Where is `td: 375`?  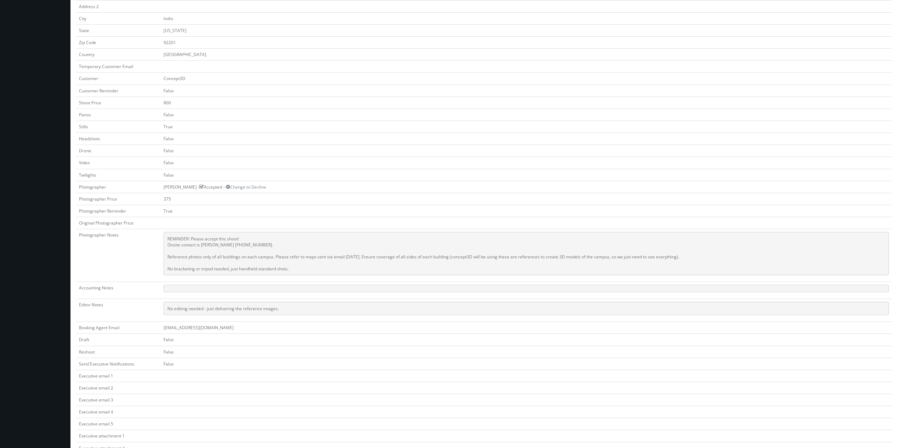 td: 375 is located at coordinates (526, 199).